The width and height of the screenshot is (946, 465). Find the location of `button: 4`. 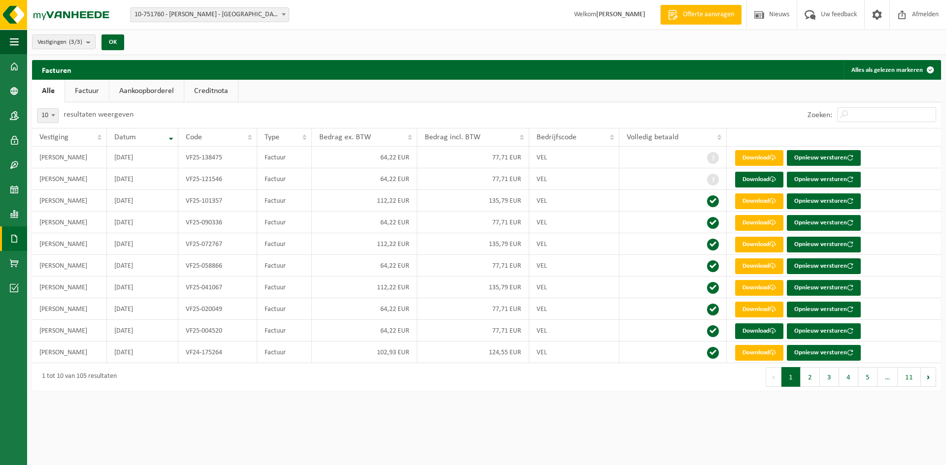

button: 4 is located at coordinates (848, 377).